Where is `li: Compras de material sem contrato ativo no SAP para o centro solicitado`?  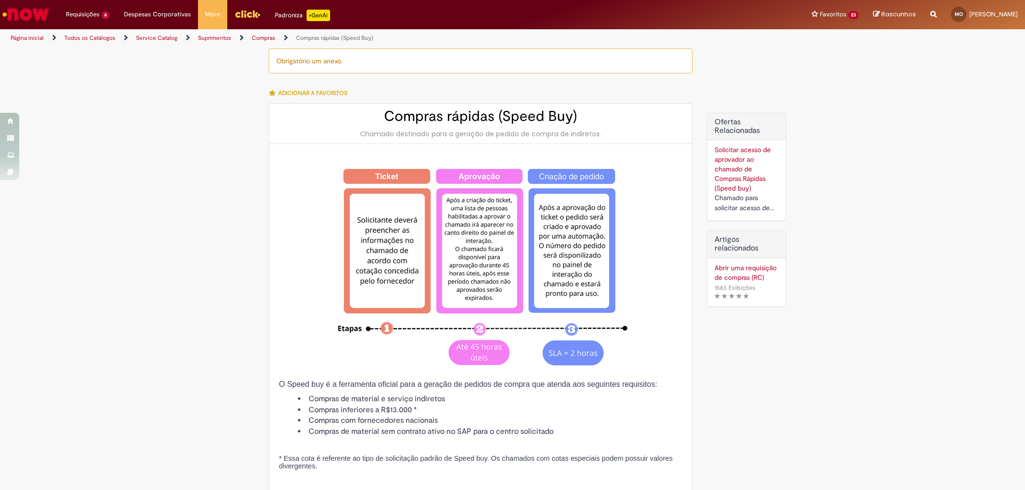 li: Compras de material sem contrato ativo no SAP para o centro solicitado is located at coordinates (490, 432).